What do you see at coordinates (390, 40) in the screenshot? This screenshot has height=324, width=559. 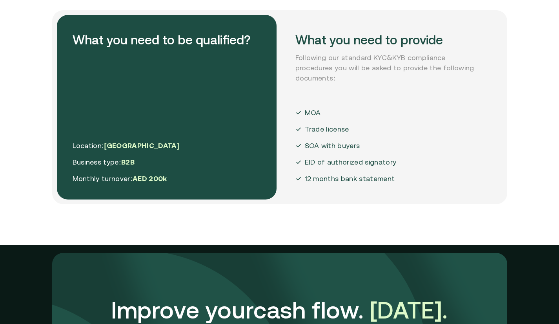 I see `h2: What you need to provide` at bounding box center [390, 40].